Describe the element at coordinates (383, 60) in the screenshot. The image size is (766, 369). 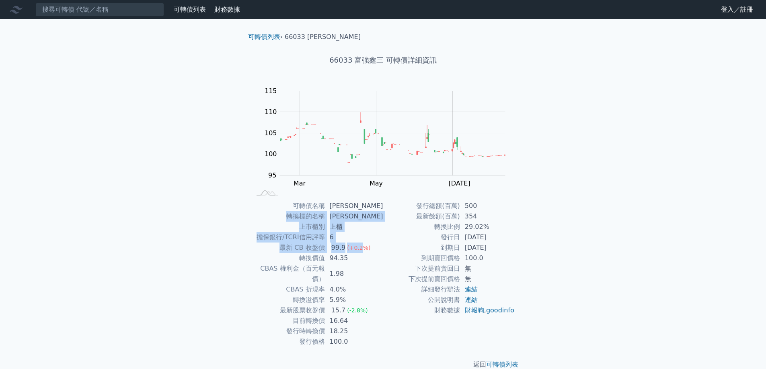
I see `h1: 66033 富強鑫三 可轉債詳細資訊` at that location.